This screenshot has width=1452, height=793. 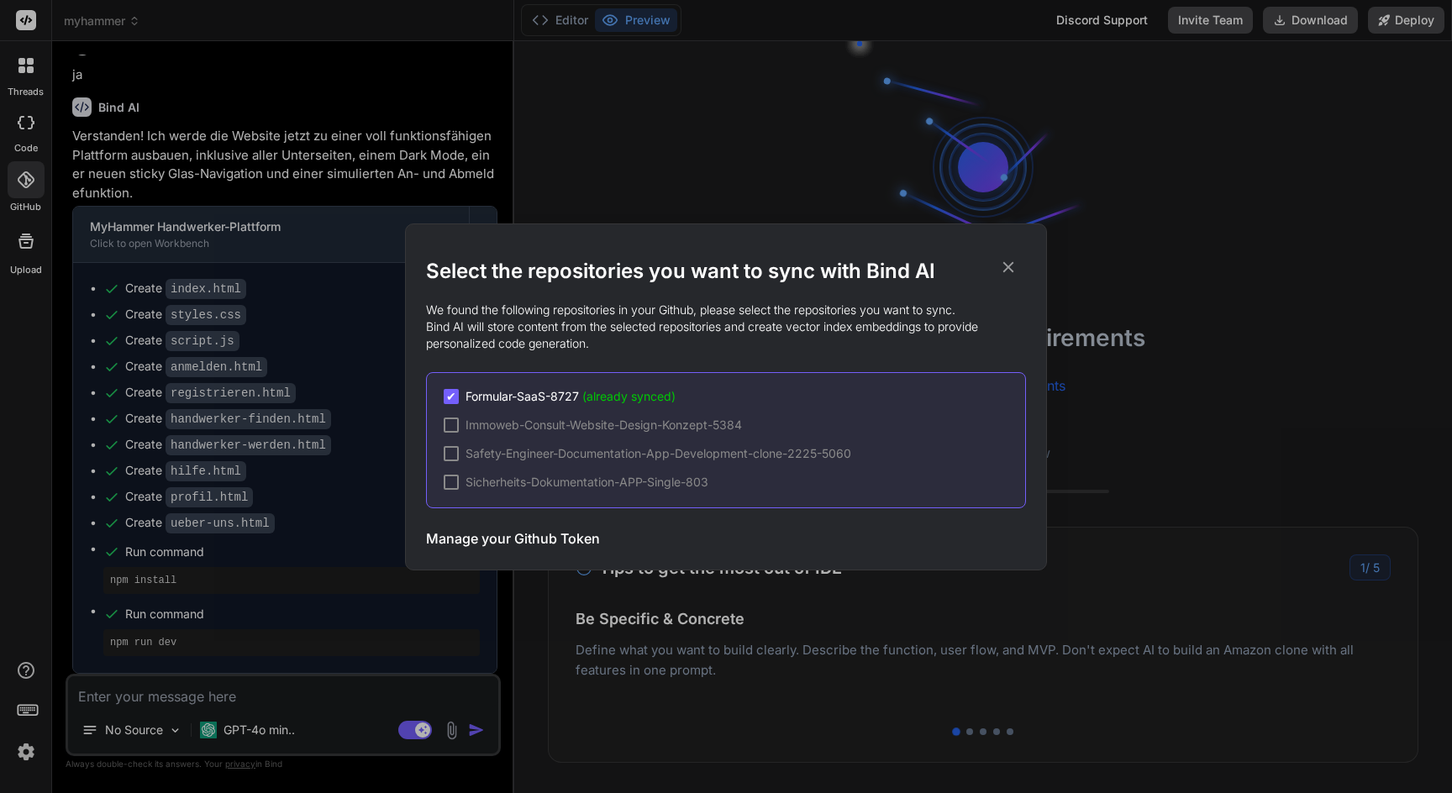 I want to click on h2: Select the repositories you want to sync with Bind AI, so click(x=726, y=271).